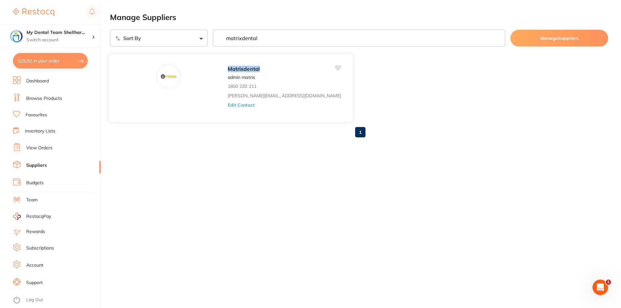 The width and height of the screenshot is (621, 308). I want to click on img: My Dental Team Shellharbour, so click(17, 36).